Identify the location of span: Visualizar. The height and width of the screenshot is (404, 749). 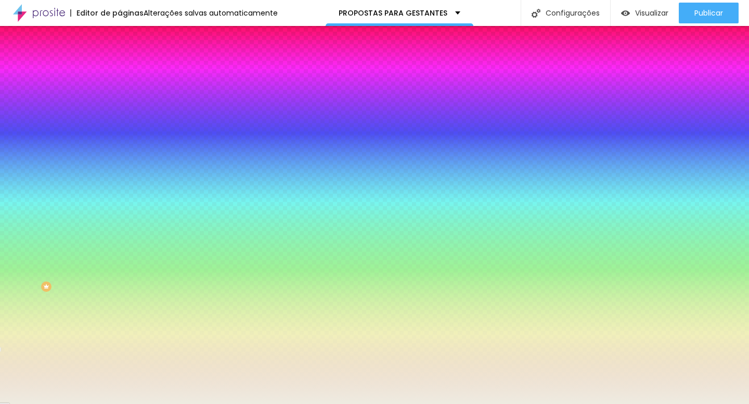
(651, 13).